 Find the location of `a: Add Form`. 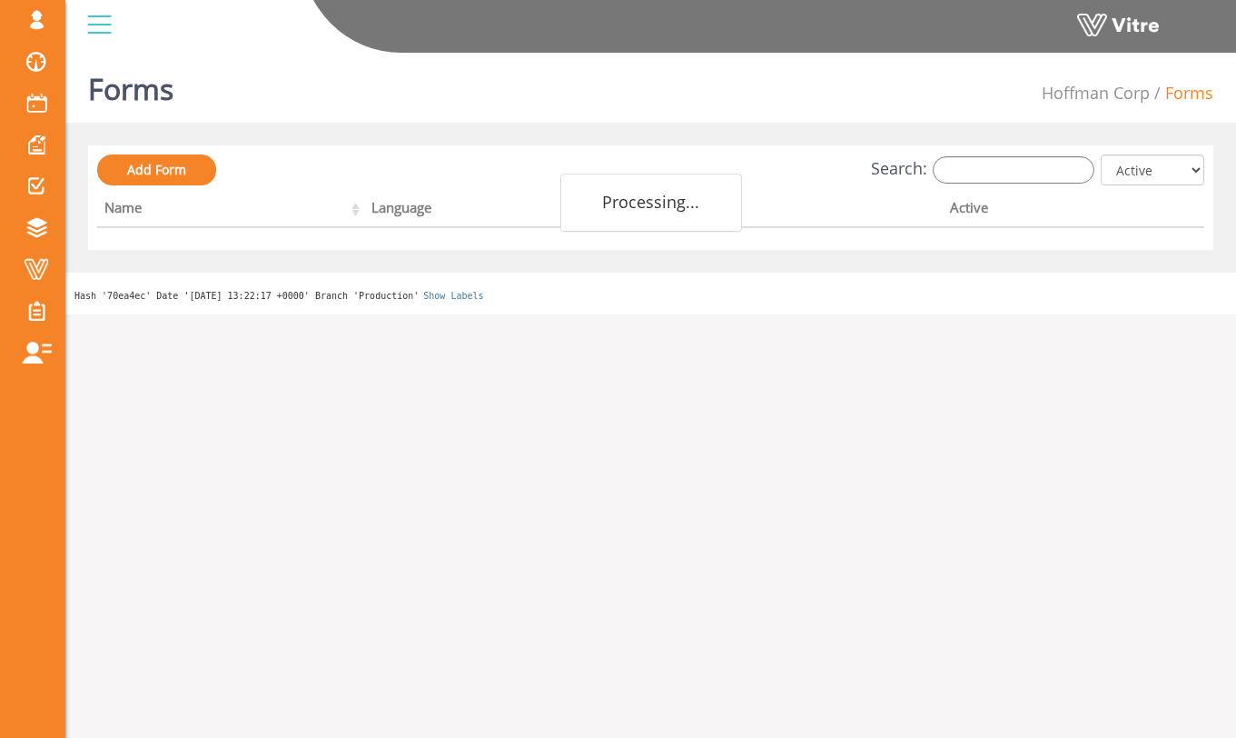

a: Add Form is located at coordinates (156, 170).